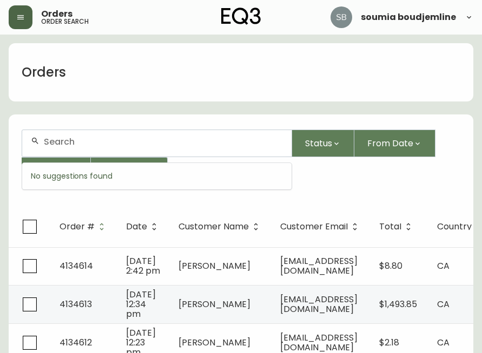 This screenshot has height=353, width=482. I want to click on span: 4134614, so click(76, 266).